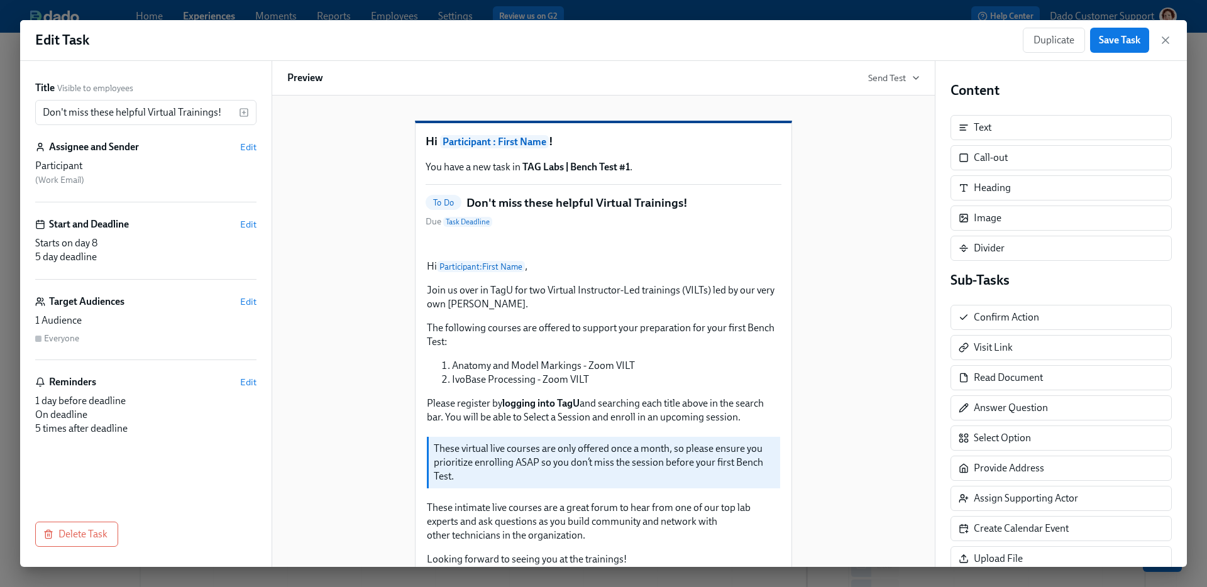  What do you see at coordinates (1119, 40) in the screenshot?
I see `button: Save Task` at bounding box center [1119, 40].